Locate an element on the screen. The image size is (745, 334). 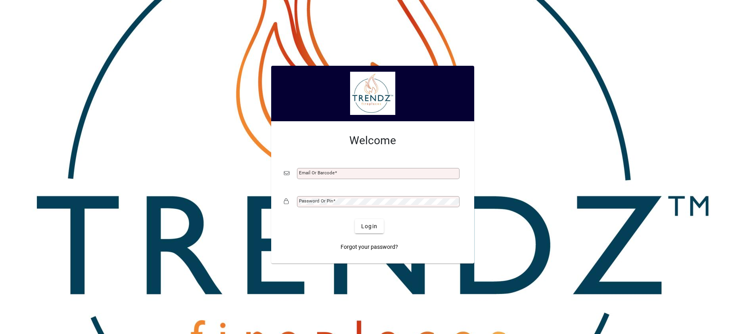
mat-label: Email or Barcode is located at coordinates (317, 173).